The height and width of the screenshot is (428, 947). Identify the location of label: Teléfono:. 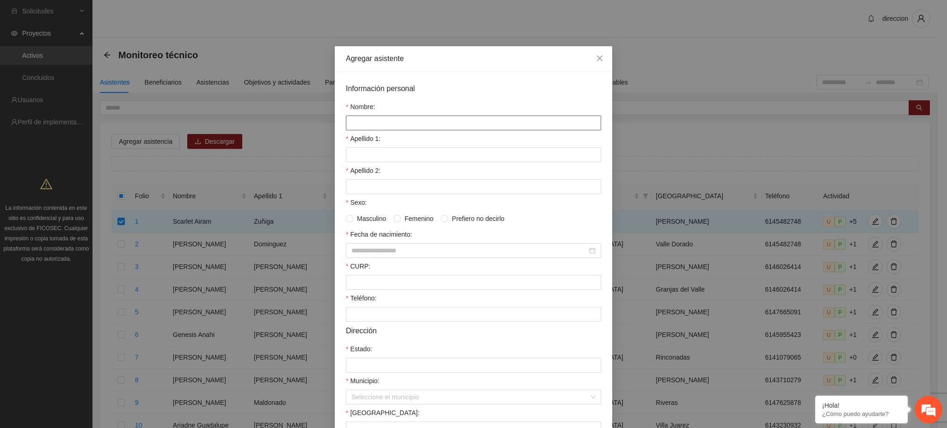
(361, 298).